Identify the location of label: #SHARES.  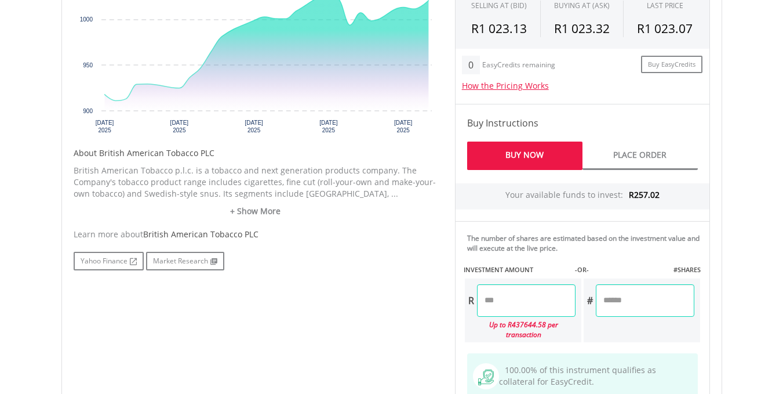
(687, 270).